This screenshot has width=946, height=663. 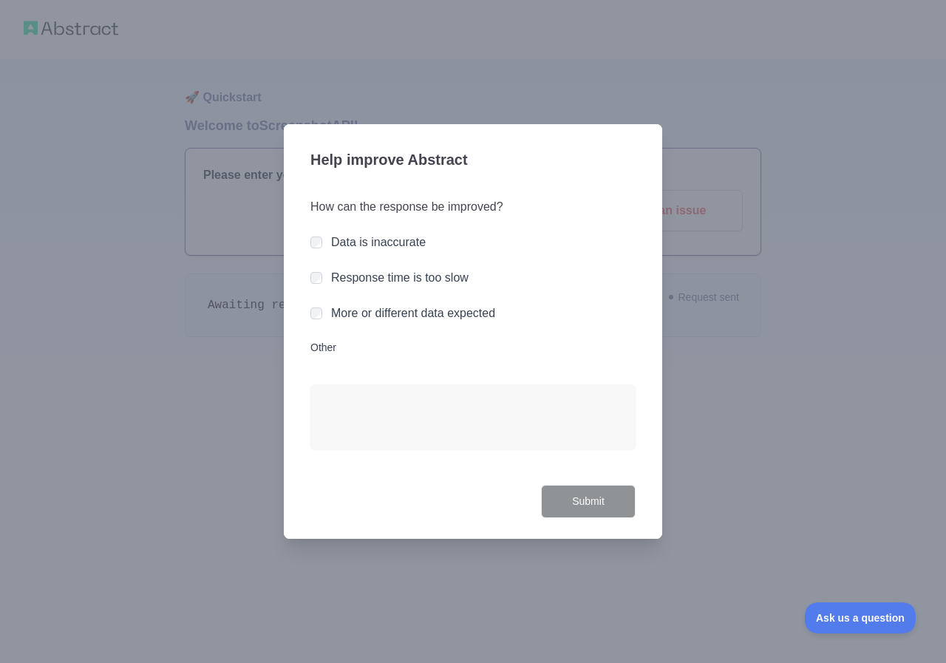 What do you see at coordinates (588, 501) in the screenshot?
I see `button: Submit` at bounding box center [588, 501].